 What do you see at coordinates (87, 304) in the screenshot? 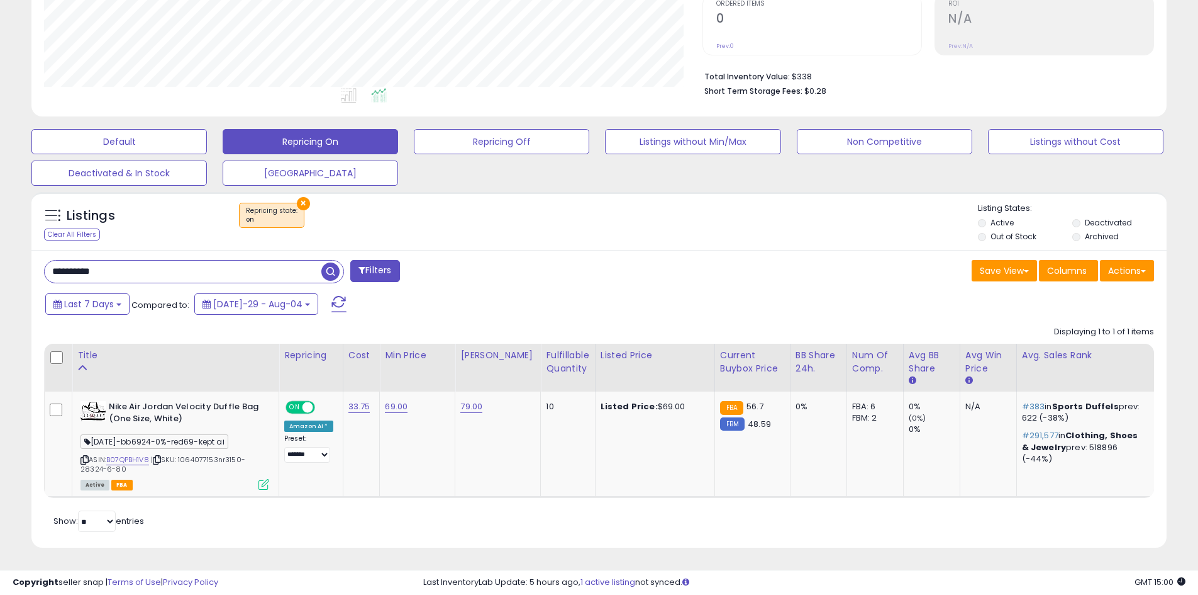
I see `button: Last 7 Days` at bounding box center [87, 304].